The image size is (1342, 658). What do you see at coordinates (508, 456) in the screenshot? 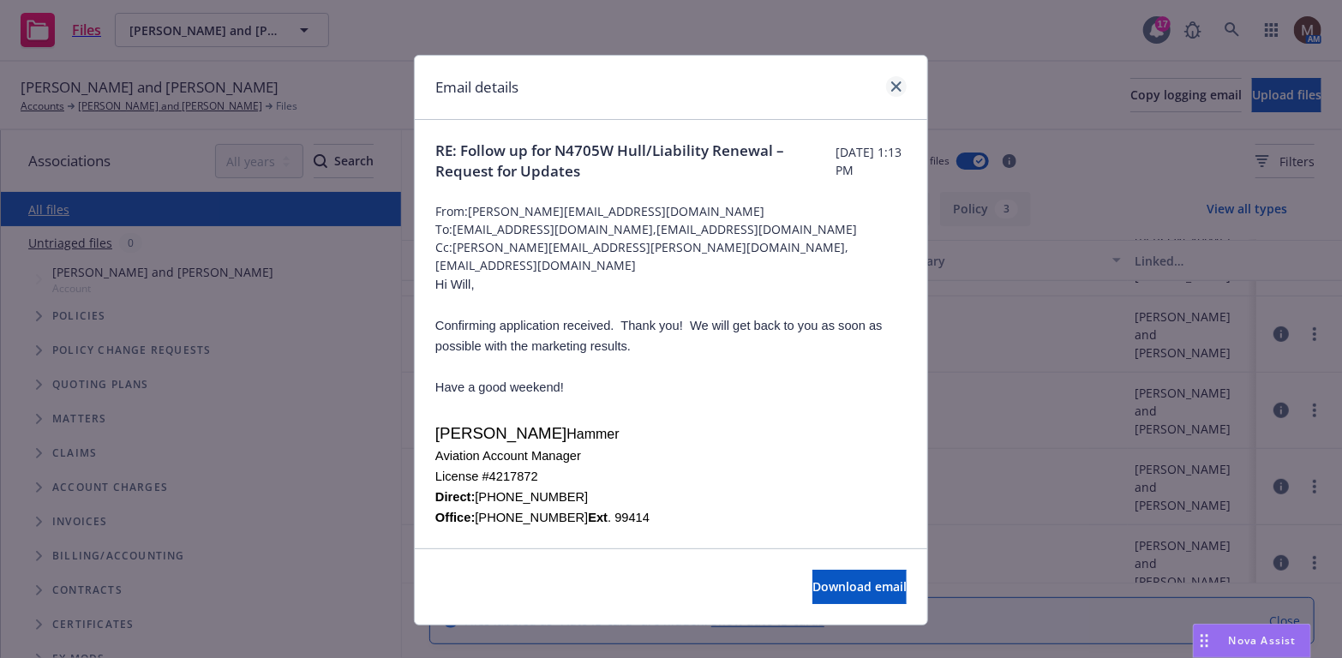
I see `span: Aviation Account Manager` at bounding box center [508, 456].